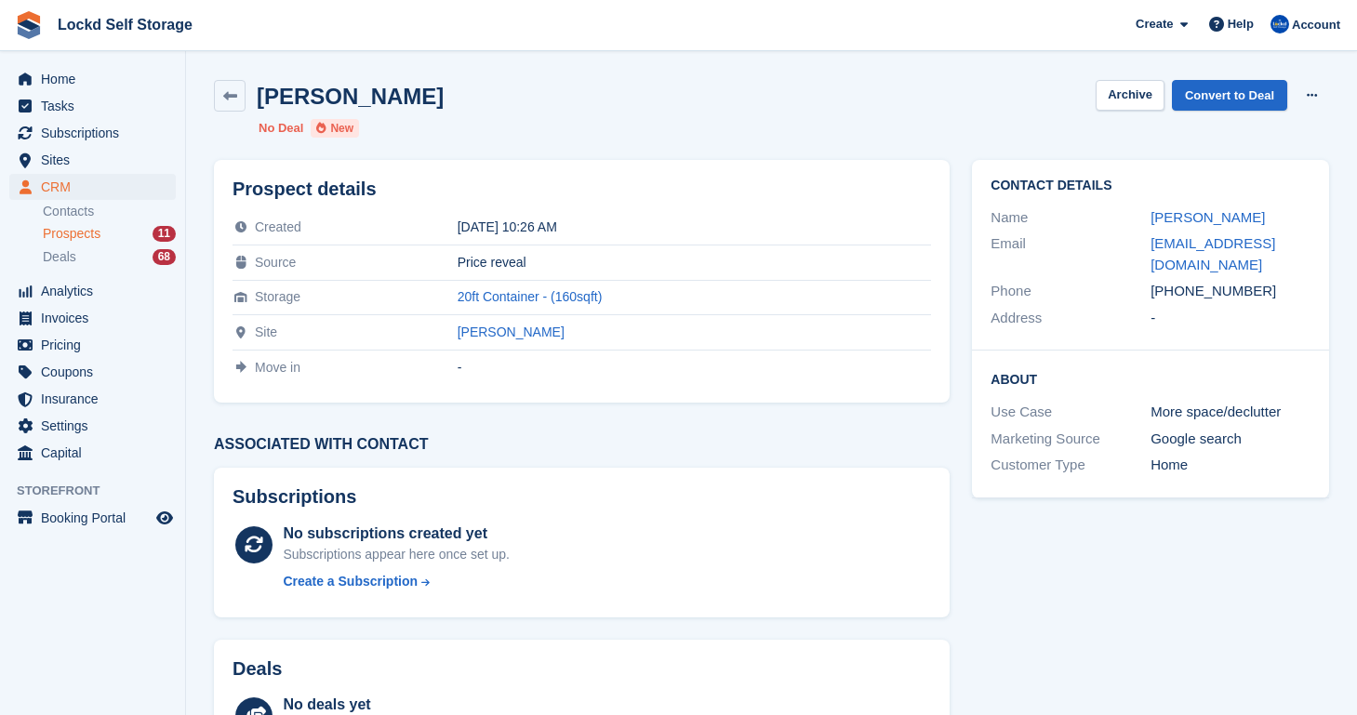 The width and height of the screenshot is (1357, 715). I want to click on img: Jonny Bleach, so click(1279, 24).